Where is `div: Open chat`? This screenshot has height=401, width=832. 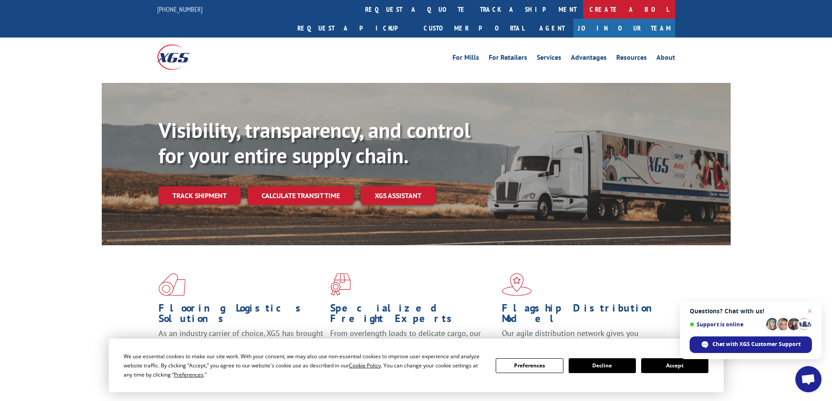
div: Open chat is located at coordinates (808, 380).